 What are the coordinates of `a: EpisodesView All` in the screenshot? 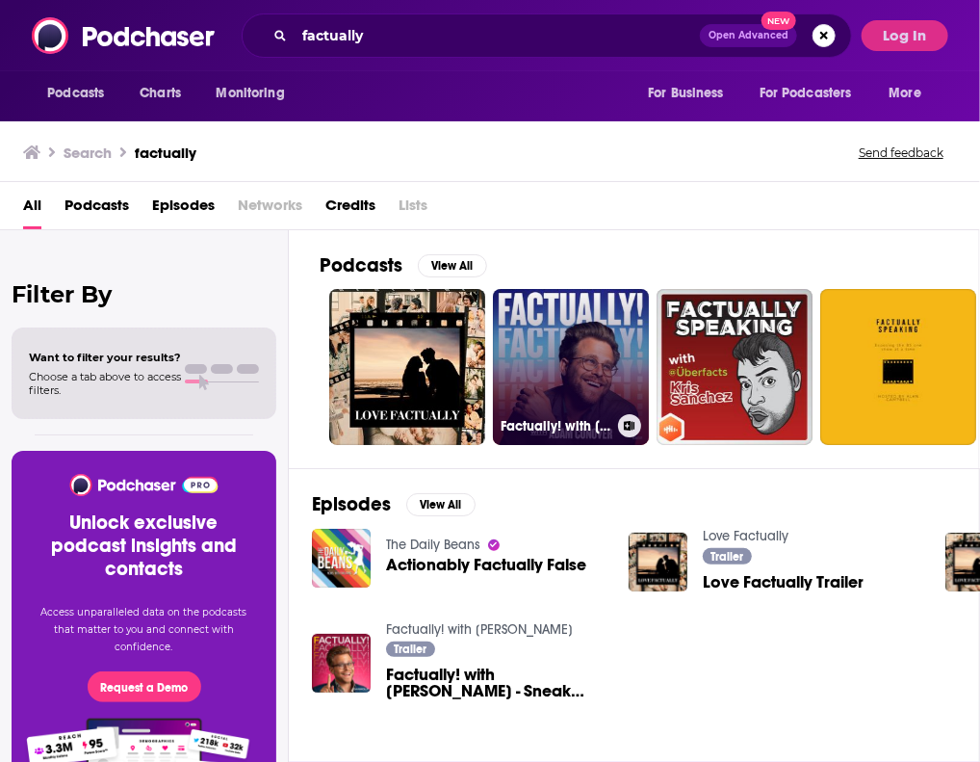 It's located at (394, 504).